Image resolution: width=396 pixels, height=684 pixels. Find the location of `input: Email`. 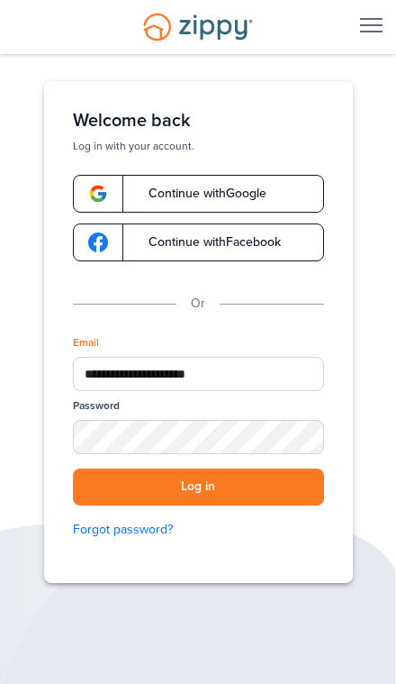

input: Email is located at coordinates (198, 374).